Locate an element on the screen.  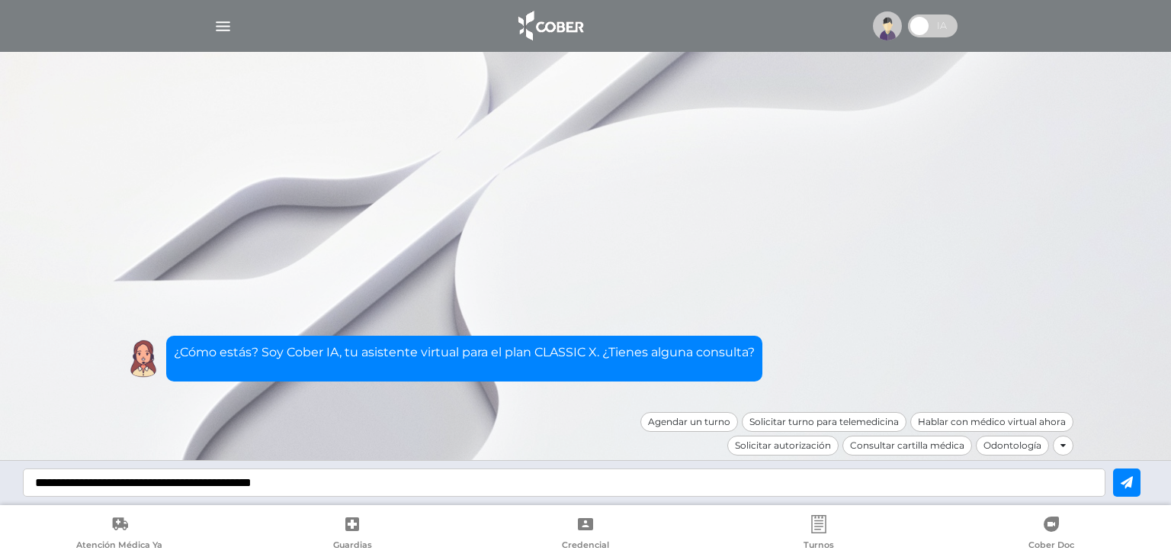
a: Cober Doc is located at coordinates (1051, 534).